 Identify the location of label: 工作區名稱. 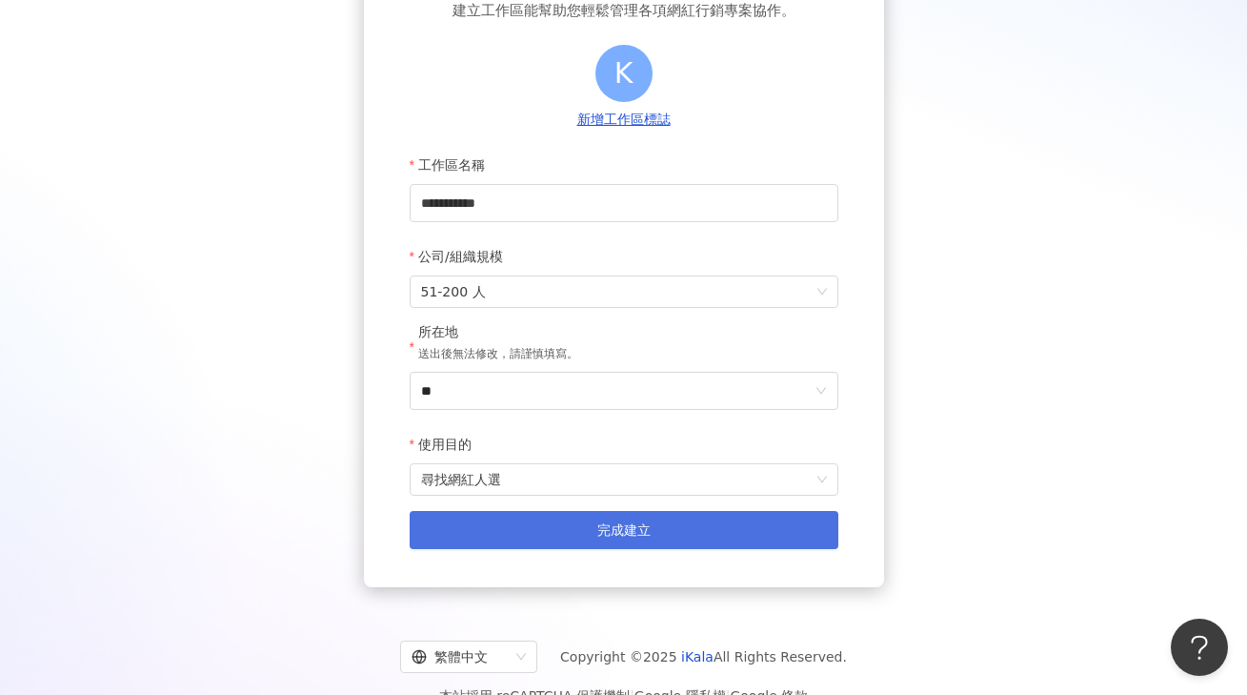
(455, 165).